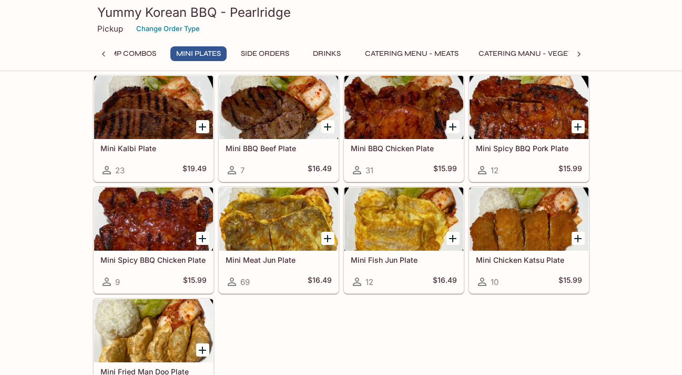 The image size is (682, 375). What do you see at coordinates (154, 148) in the screenshot?
I see `h5: Mini Kalbi Plate` at bounding box center [154, 148].